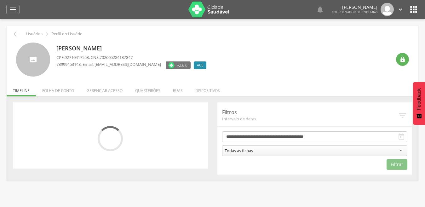  What do you see at coordinates (355, 12) in the screenshot?
I see `span: Coordenador de Endemias` at bounding box center [355, 12].